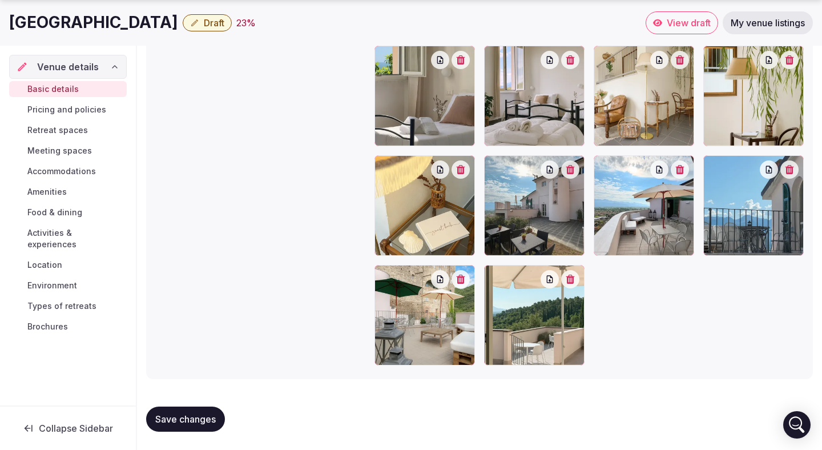  Describe the element at coordinates (425, 206) in the screenshot. I see `div: 13.jpg` at that location.